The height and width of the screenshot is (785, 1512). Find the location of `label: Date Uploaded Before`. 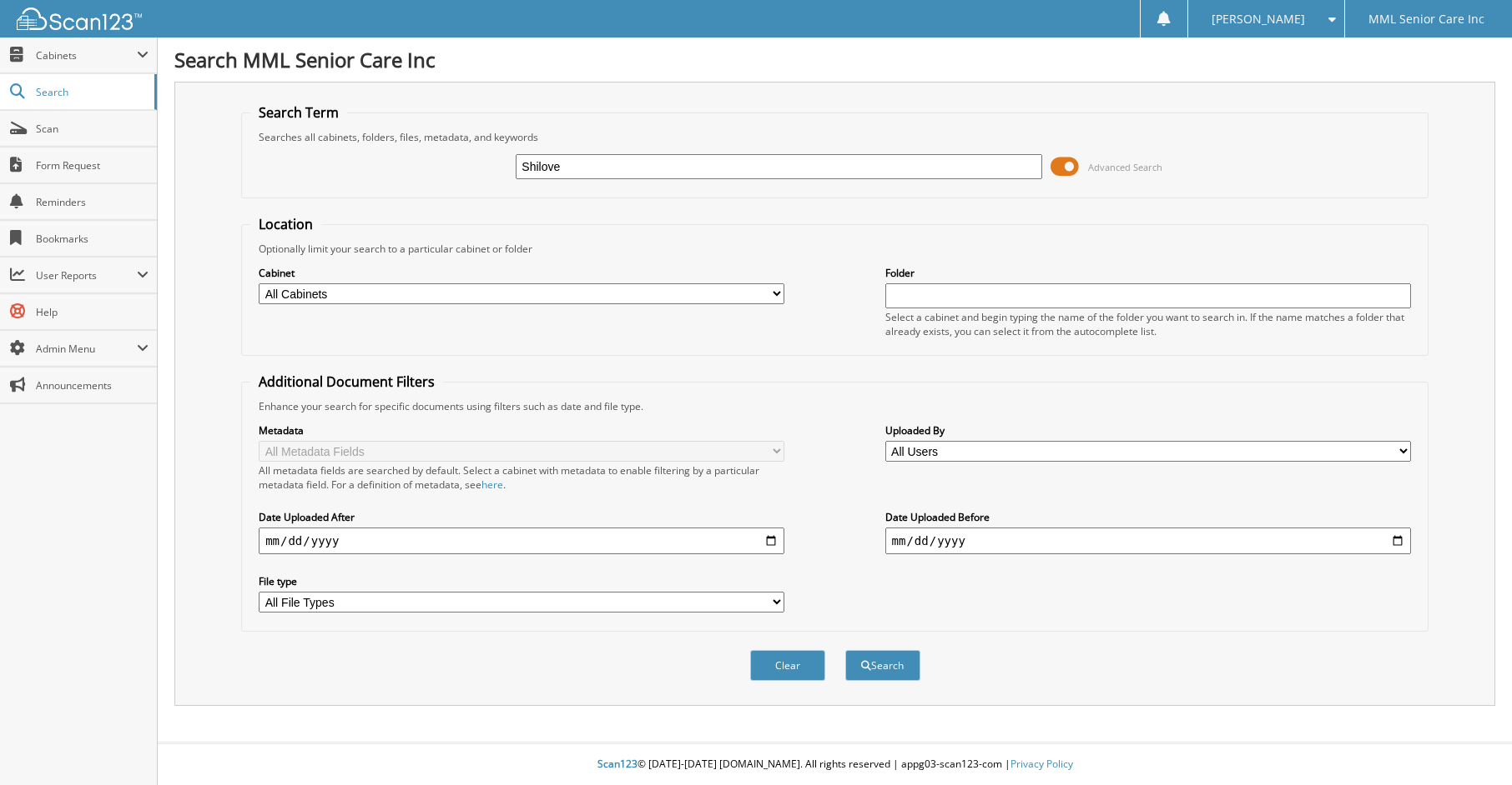

label: Date Uploaded Before is located at coordinates (1148, 517).